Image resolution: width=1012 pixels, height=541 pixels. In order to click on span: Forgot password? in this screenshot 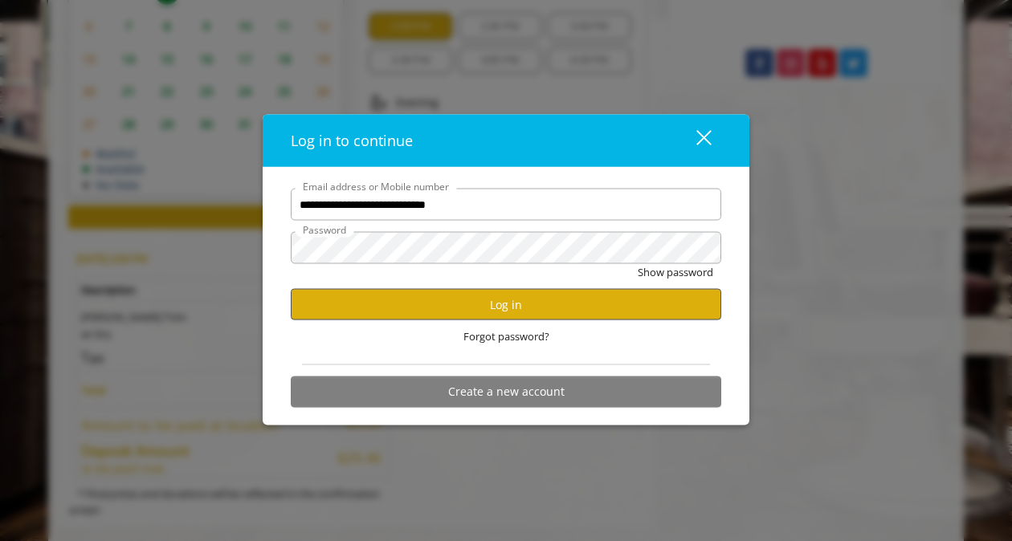, I will do `click(506, 337)`.